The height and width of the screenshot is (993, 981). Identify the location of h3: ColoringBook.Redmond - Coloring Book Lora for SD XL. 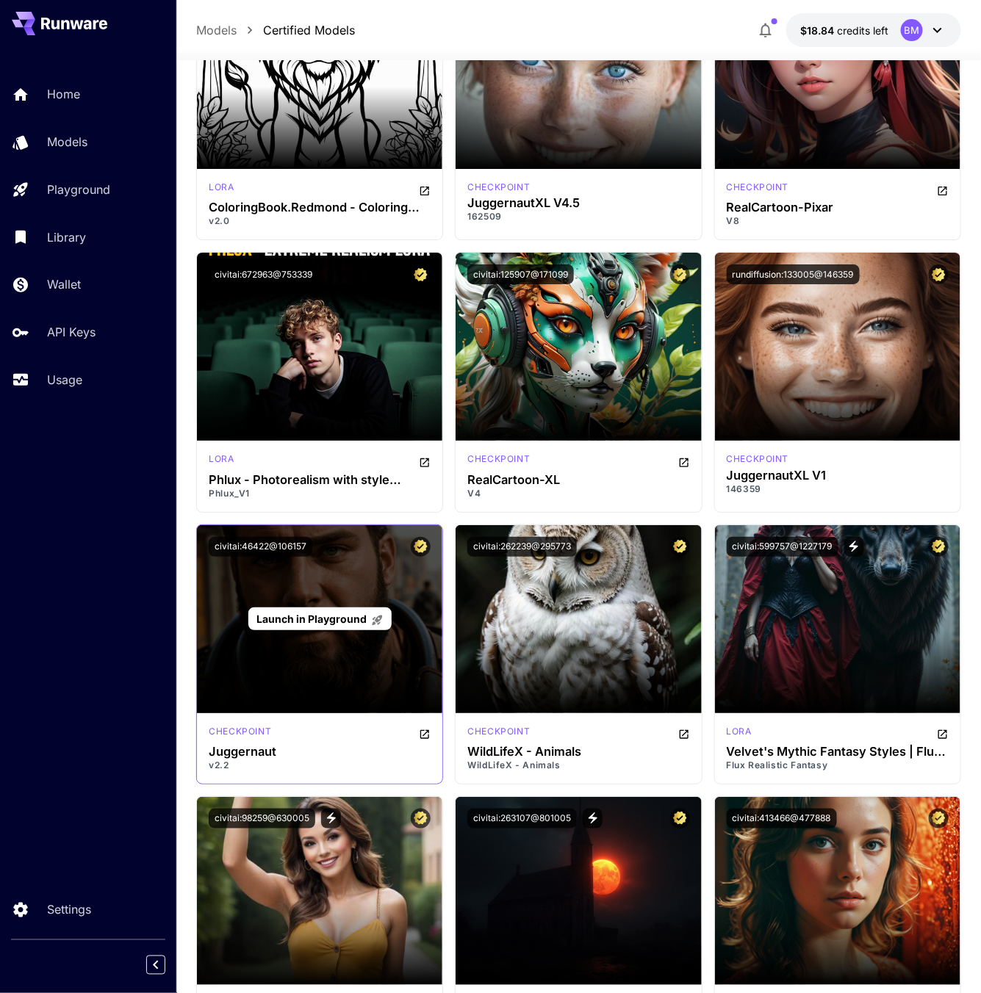
(320, 207).